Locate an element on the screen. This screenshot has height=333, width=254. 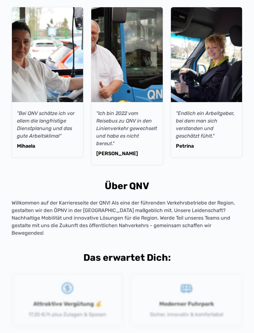
h3: Attraktive Vergütung 💰 is located at coordinates (68, 304).